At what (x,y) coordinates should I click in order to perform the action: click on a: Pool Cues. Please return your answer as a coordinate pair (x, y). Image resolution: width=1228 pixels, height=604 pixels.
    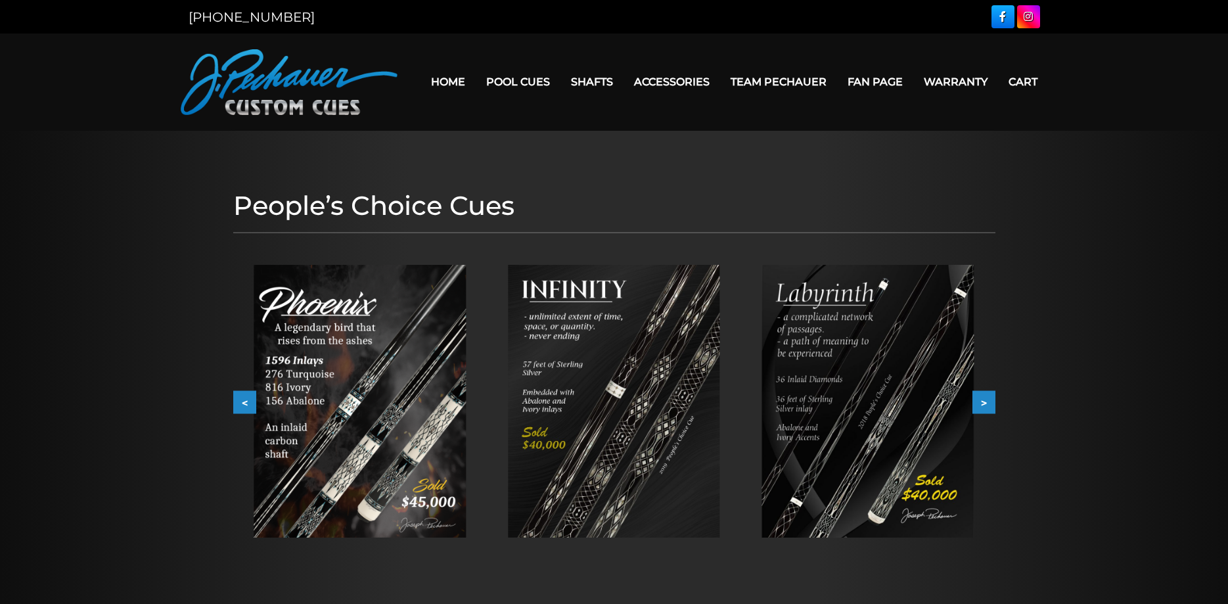
    Looking at the image, I should click on (518, 81).